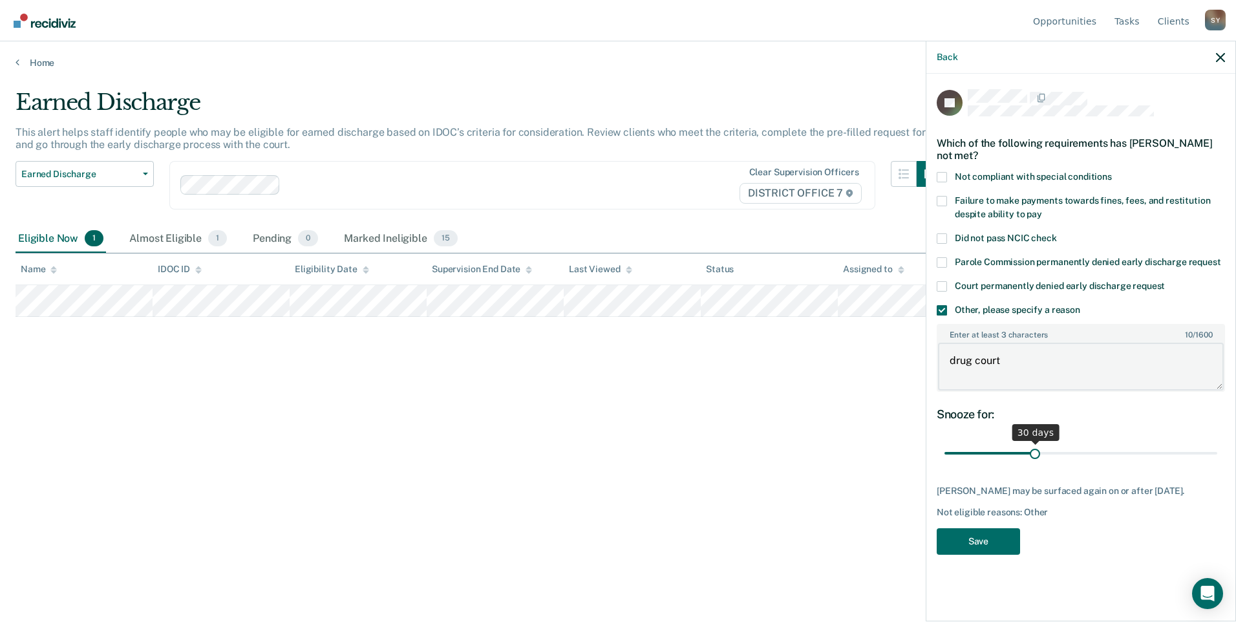 The height and width of the screenshot is (622, 1236). Describe the element at coordinates (1018, 310) in the screenshot. I see `span: Other, please specify a reason` at that location.